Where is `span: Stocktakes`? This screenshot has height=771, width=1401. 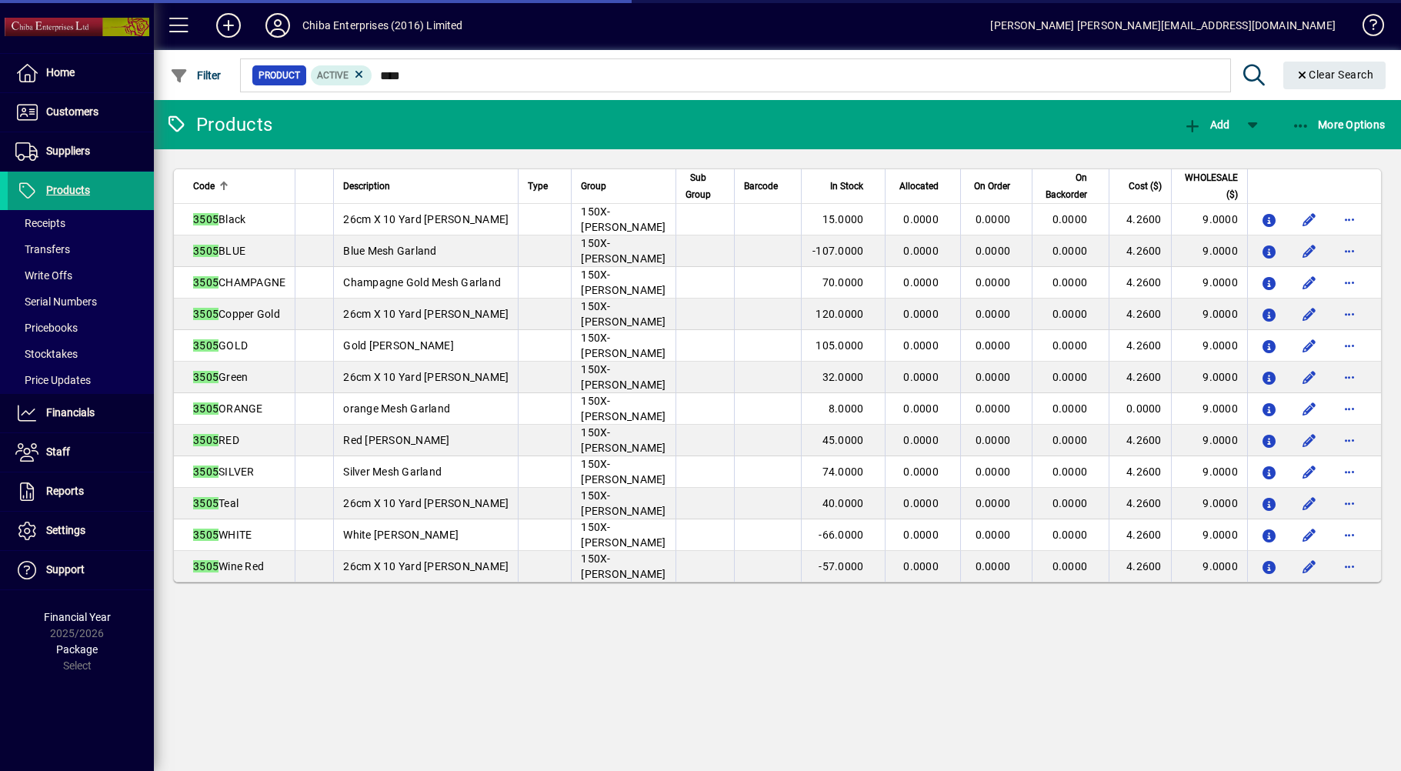 span: Stocktakes is located at coordinates (46, 354).